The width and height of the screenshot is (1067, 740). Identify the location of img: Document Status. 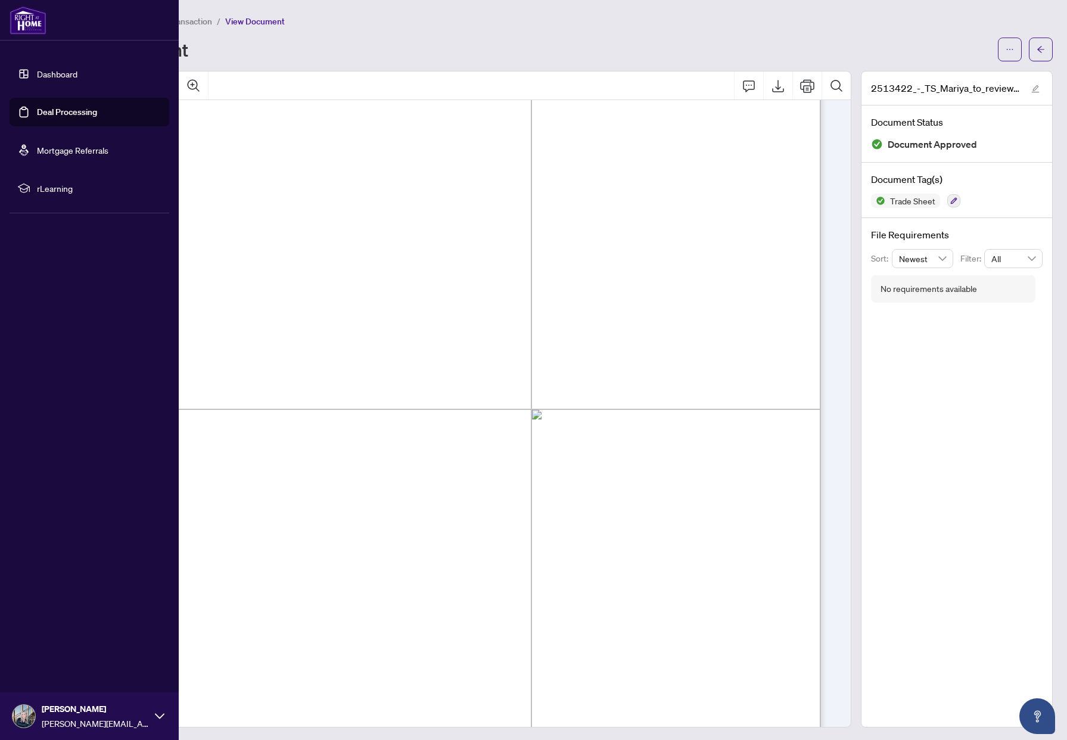
(877, 144).